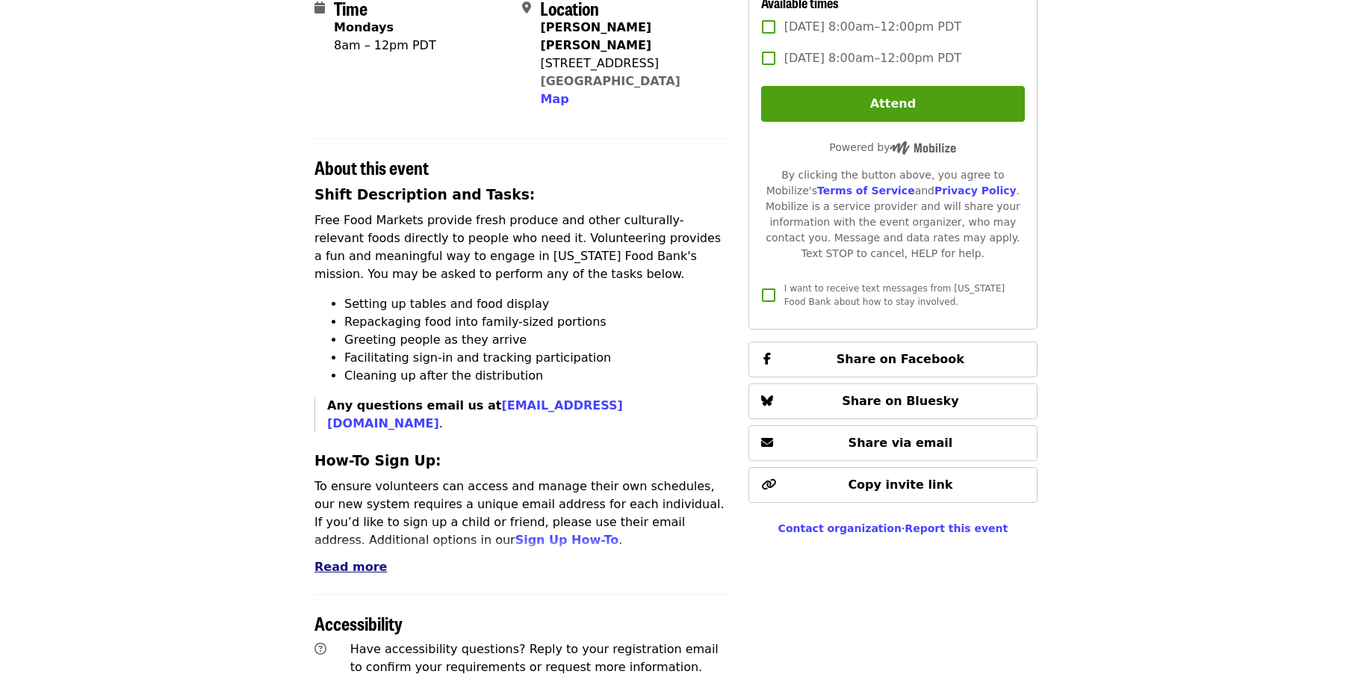 The height and width of the screenshot is (689, 1352). What do you see at coordinates (893, 147) in the screenshot?
I see `span: Powered by` at bounding box center [893, 147].